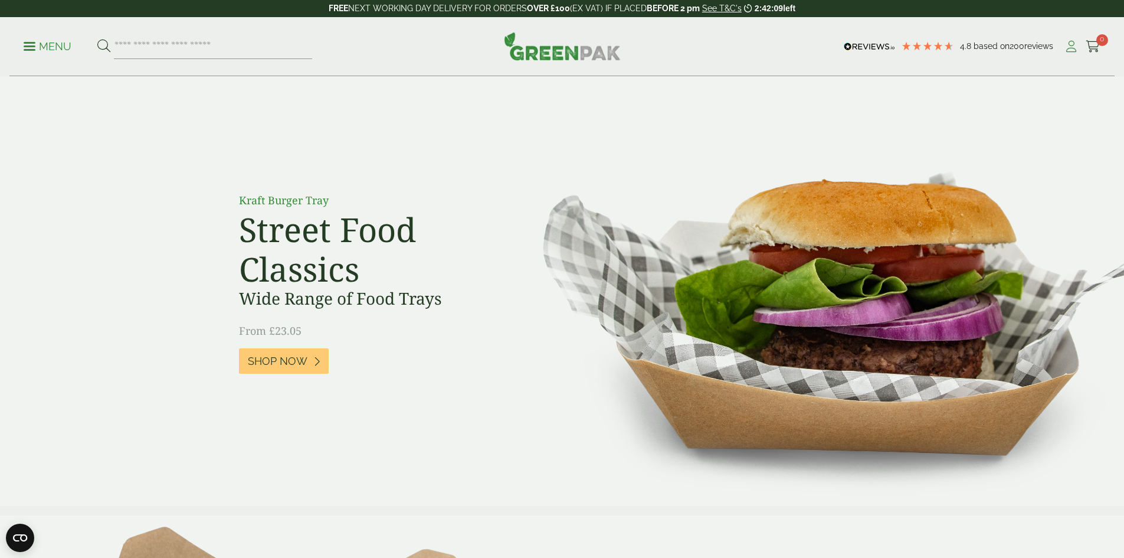 The height and width of the screenshot is (558, 1124). I want to click on span: 2:42:09, so click(769, 8).